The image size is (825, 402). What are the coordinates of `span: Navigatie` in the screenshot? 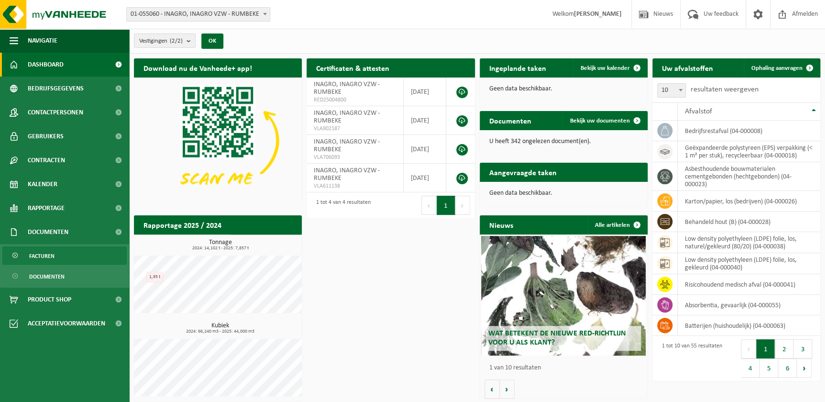 It's located at (43, 41).